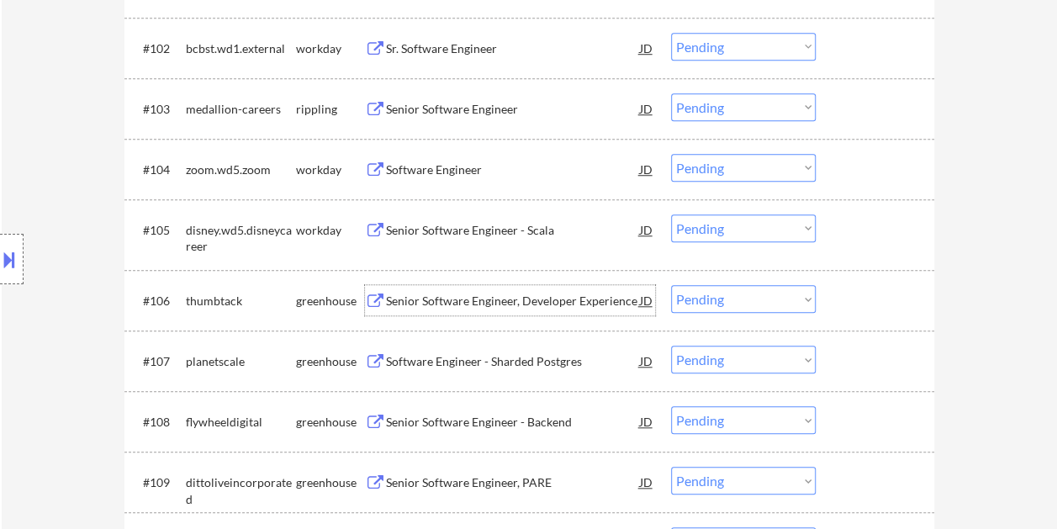 The image size is (1057, 529). Describe the element at coordinates (513, 170) in the screenshot. I see `div: Software Engineer` at that location.